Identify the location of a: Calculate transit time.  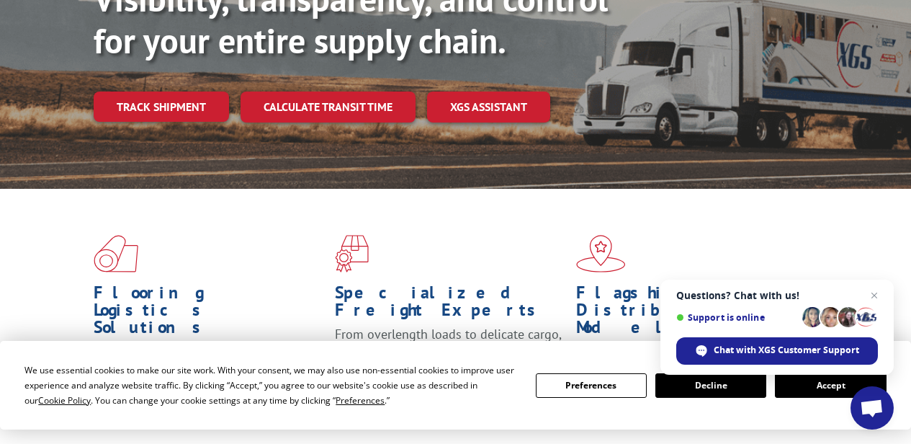
(328, 107).